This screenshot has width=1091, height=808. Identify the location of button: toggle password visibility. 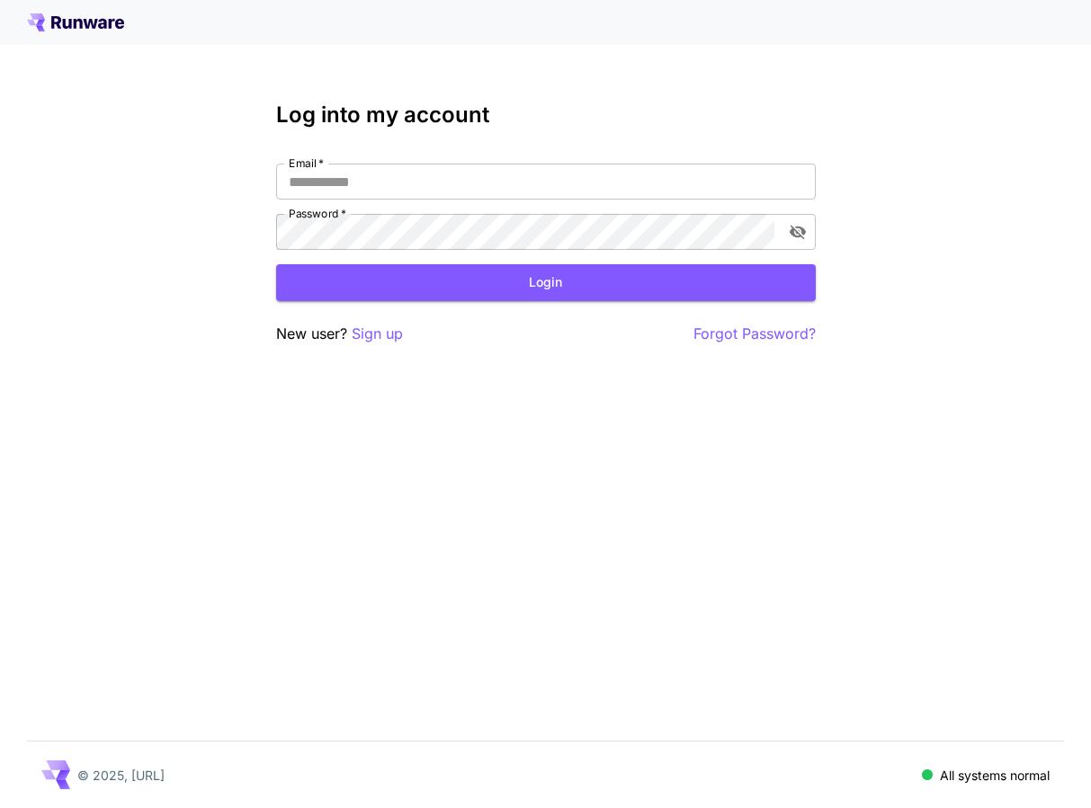
(797, 232).